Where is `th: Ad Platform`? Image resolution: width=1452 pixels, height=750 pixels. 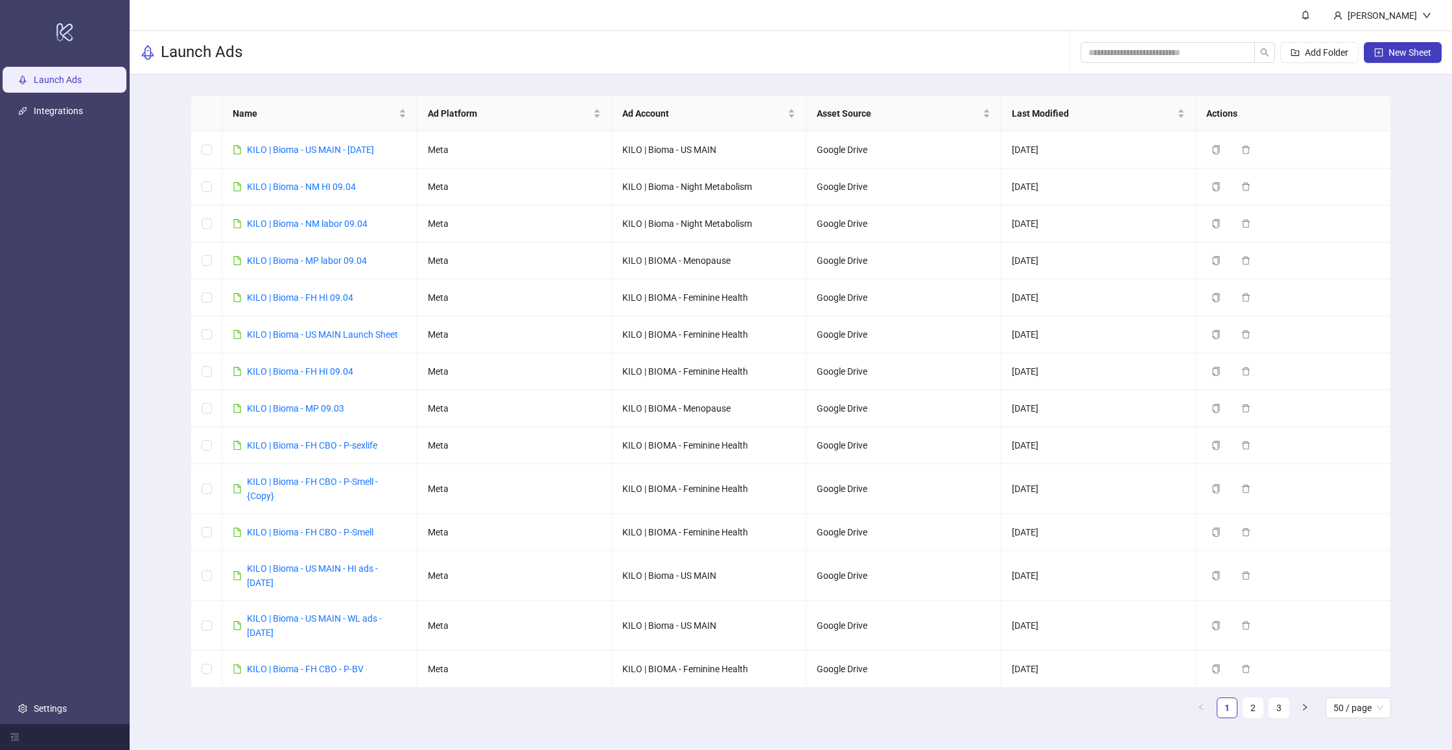
th: Ad Platform is located at coordinates (515, 113).